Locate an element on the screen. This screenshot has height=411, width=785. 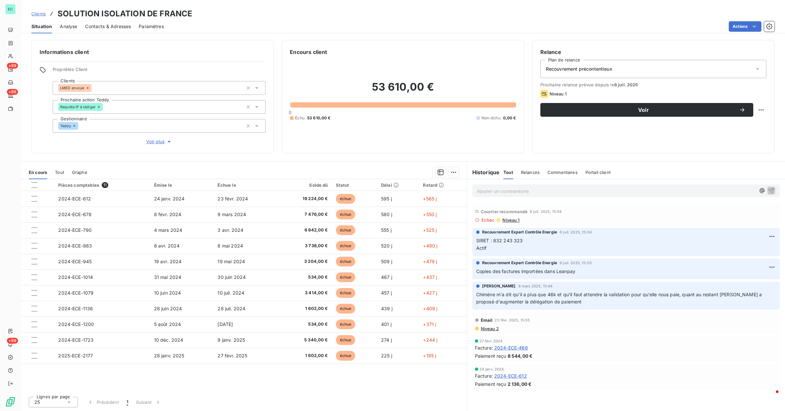
span: +409 j is located at coordinates (430, 309).